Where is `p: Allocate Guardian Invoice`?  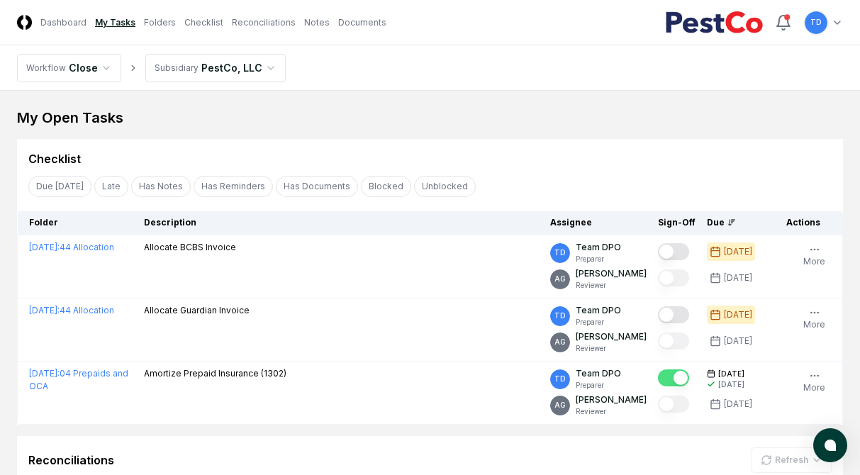 p: Allocate Guardian Invoice is located at coordinates (196, 311).